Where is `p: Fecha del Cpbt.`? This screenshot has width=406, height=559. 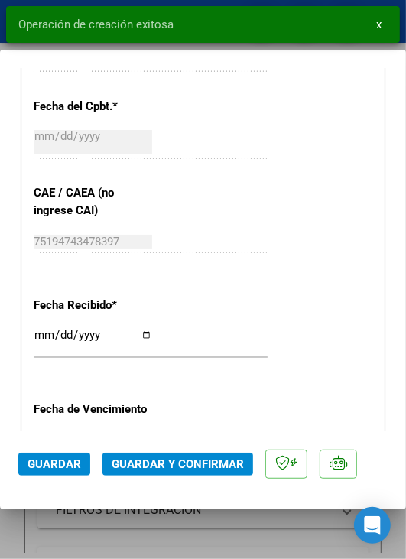
p: Fecha del Cpbt. is located at coordinates (91, 106).